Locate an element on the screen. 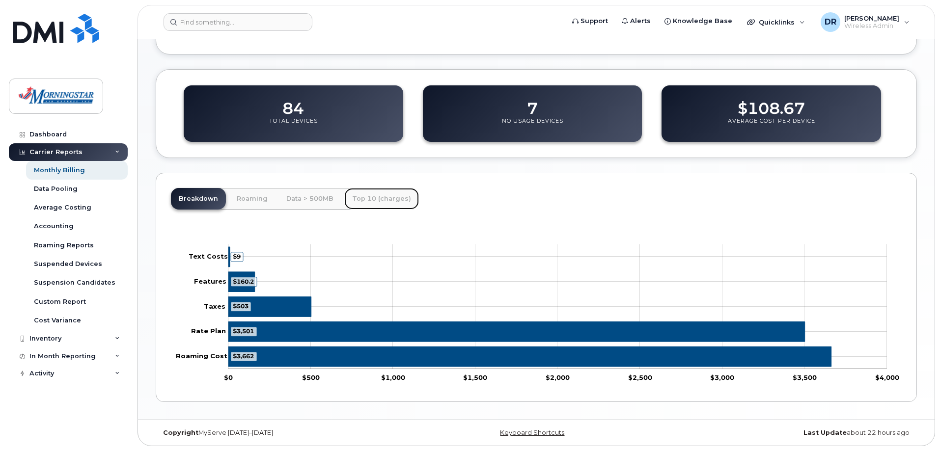 The image size is (940, 451). a: Knowledge Base is located at coordinates (698, 21).